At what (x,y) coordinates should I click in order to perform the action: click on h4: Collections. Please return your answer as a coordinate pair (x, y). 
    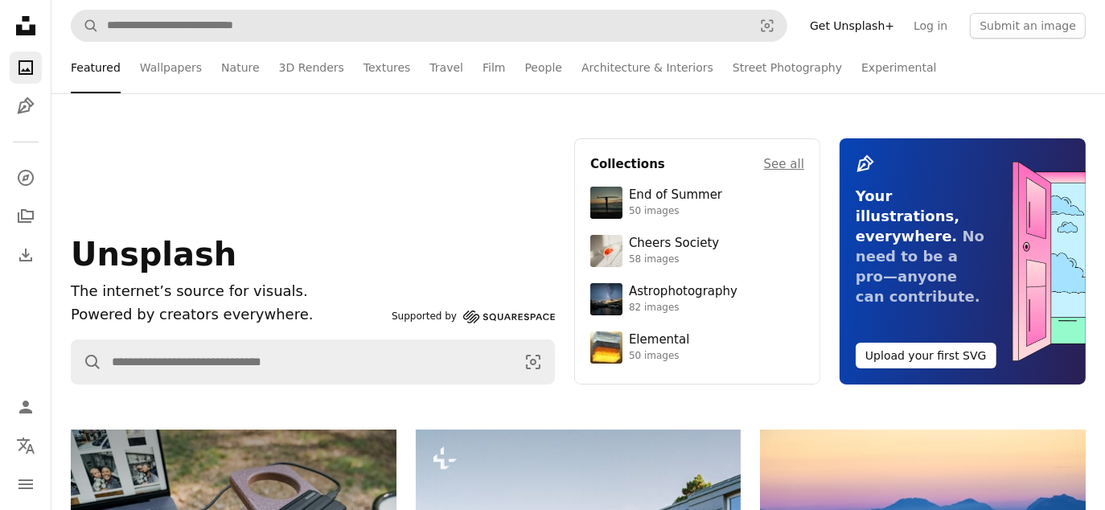
    Looking at the image, I should click on (627, 164).